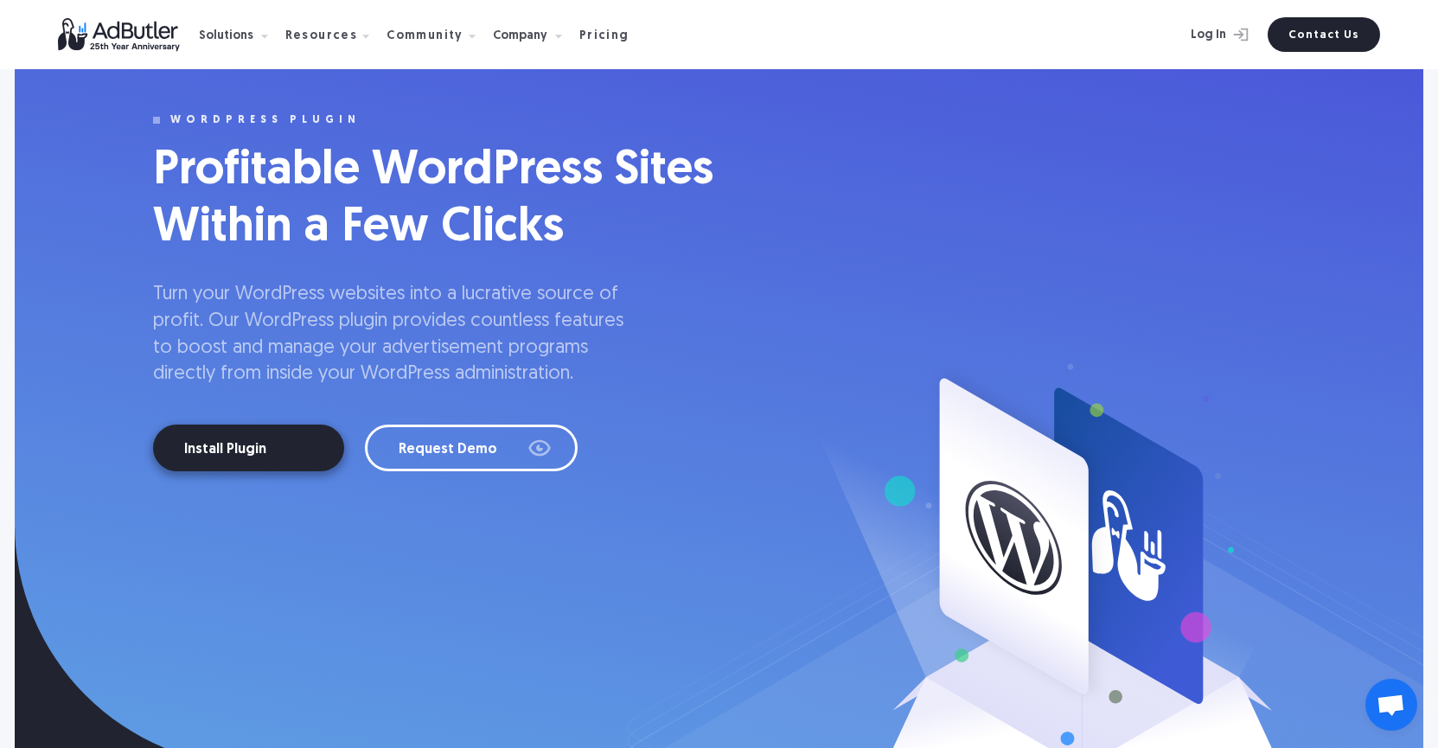 The image size is (1438, 748). I want to click on p: Turn your WordPress websites into a lucrative source of profit. Our WordPress plugin provides cou..., so click(391, 335).